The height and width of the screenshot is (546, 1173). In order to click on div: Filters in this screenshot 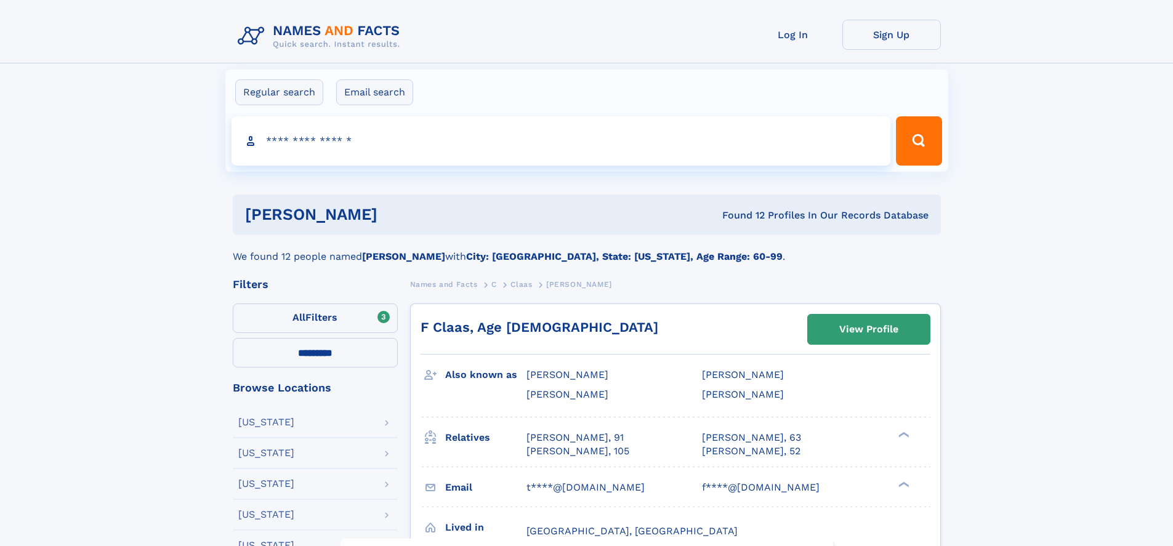, I will do `click(315, 284)`.